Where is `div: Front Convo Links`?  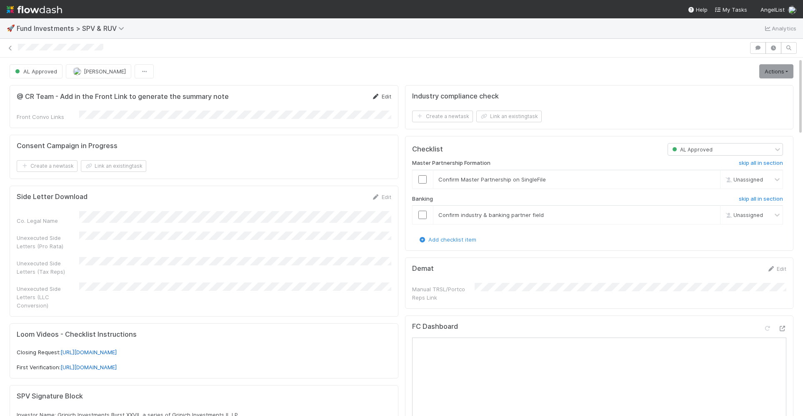
div: Front Convo Links is located at coordinates (48, 117).